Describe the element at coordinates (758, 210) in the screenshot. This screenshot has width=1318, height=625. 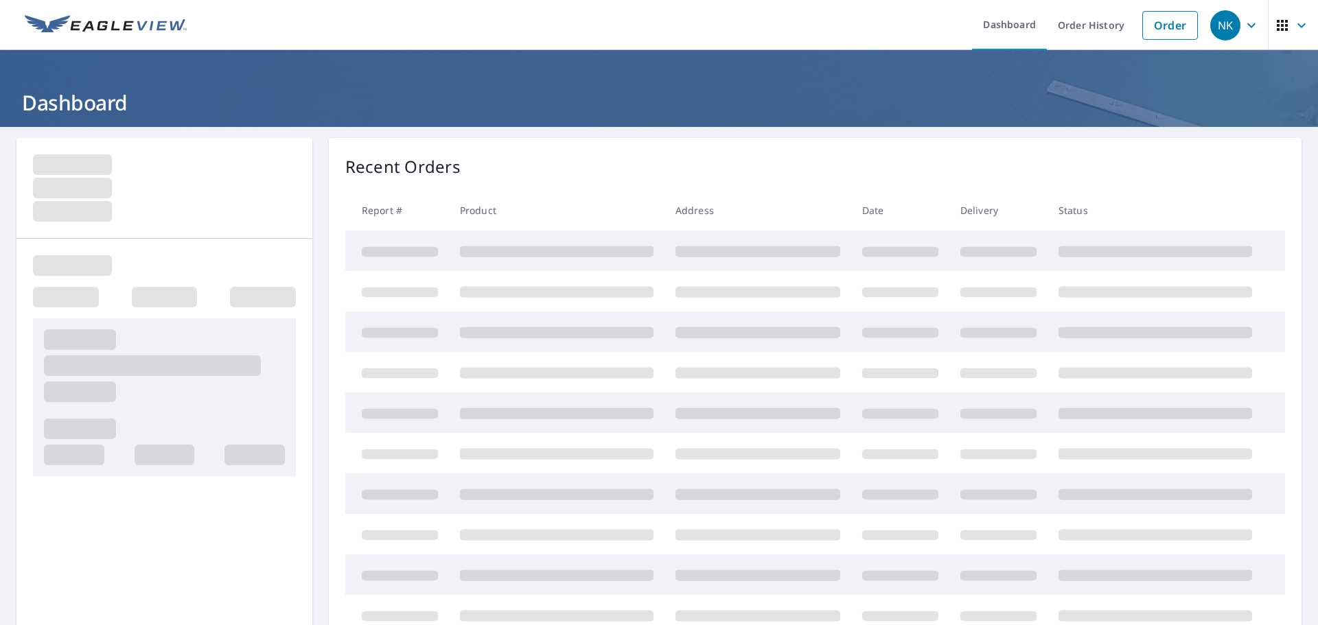
I see `th: Address` at that location.